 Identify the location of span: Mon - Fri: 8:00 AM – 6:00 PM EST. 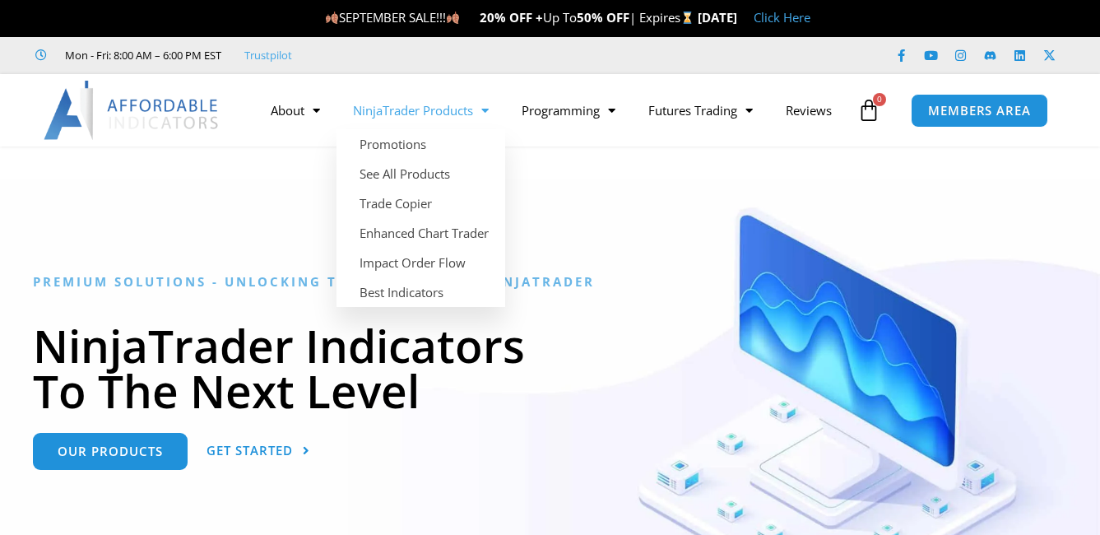
(141, 55).